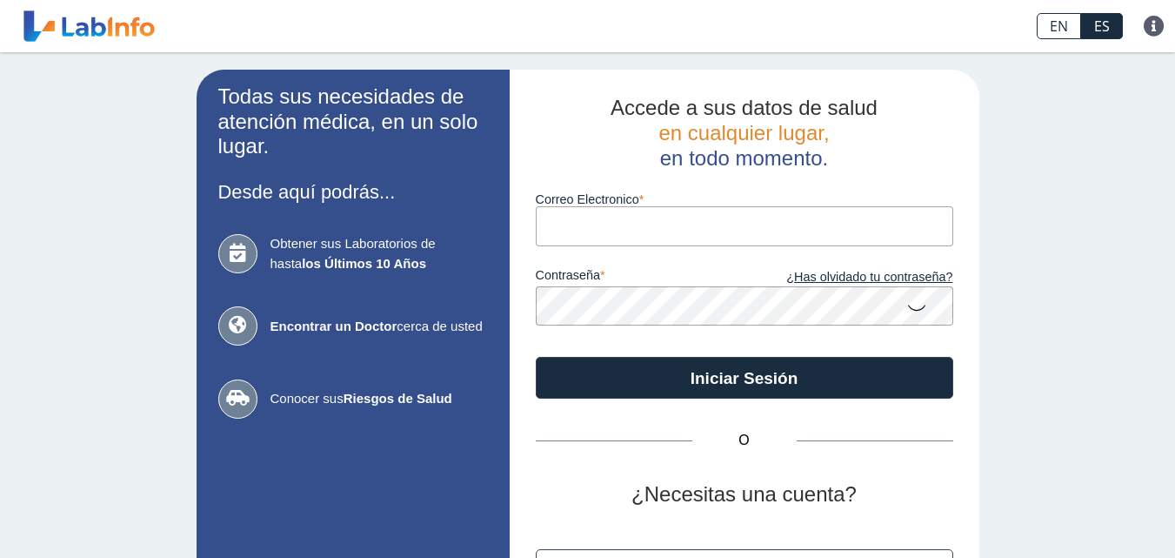 This screenshot has width=1175, height=558. Describe the element at coordinates (744, 107) in the screenshot. I see `span: Accede a sus datos de salud` at that location.